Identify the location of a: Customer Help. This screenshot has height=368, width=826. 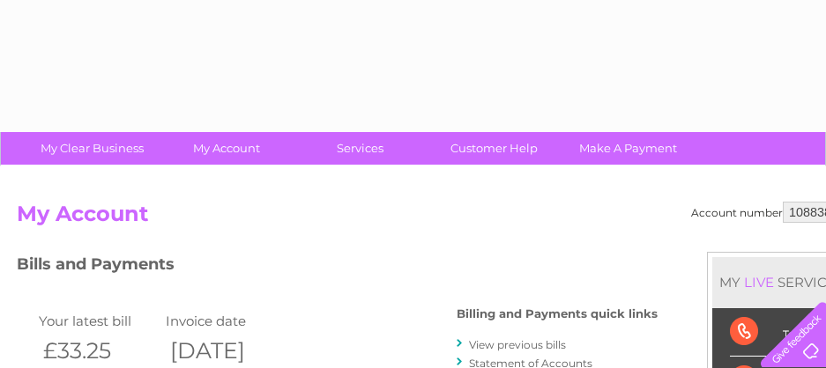
(494, 148).